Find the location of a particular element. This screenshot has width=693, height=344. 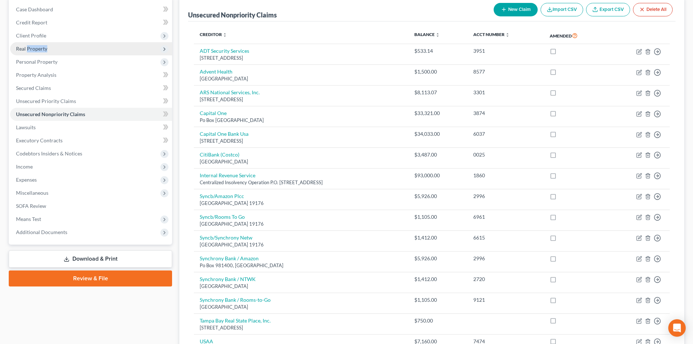

span: Expenses is located at coordinates (26, 179).